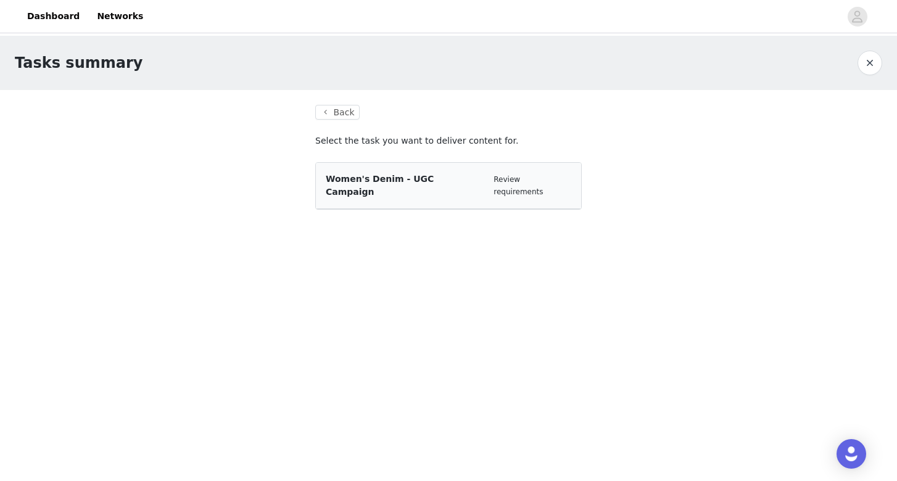 The height and width of the screenshot is (481, 897). What do you see at coordinates (379, 185) in the screenshot?
I see `span: Women's Denim - UGC Campaign` at bounding box center [379, 185].